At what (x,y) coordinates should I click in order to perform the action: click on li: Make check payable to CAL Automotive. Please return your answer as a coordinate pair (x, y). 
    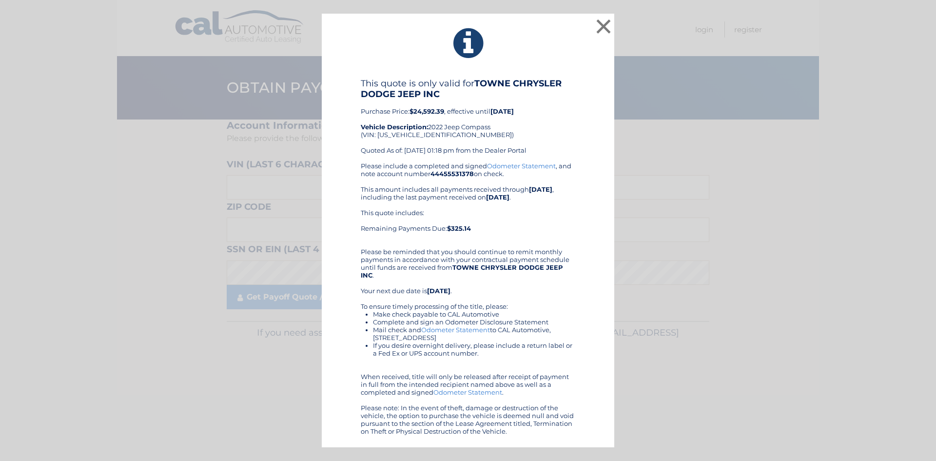
    Looking at the image, I should click on (474, 314).